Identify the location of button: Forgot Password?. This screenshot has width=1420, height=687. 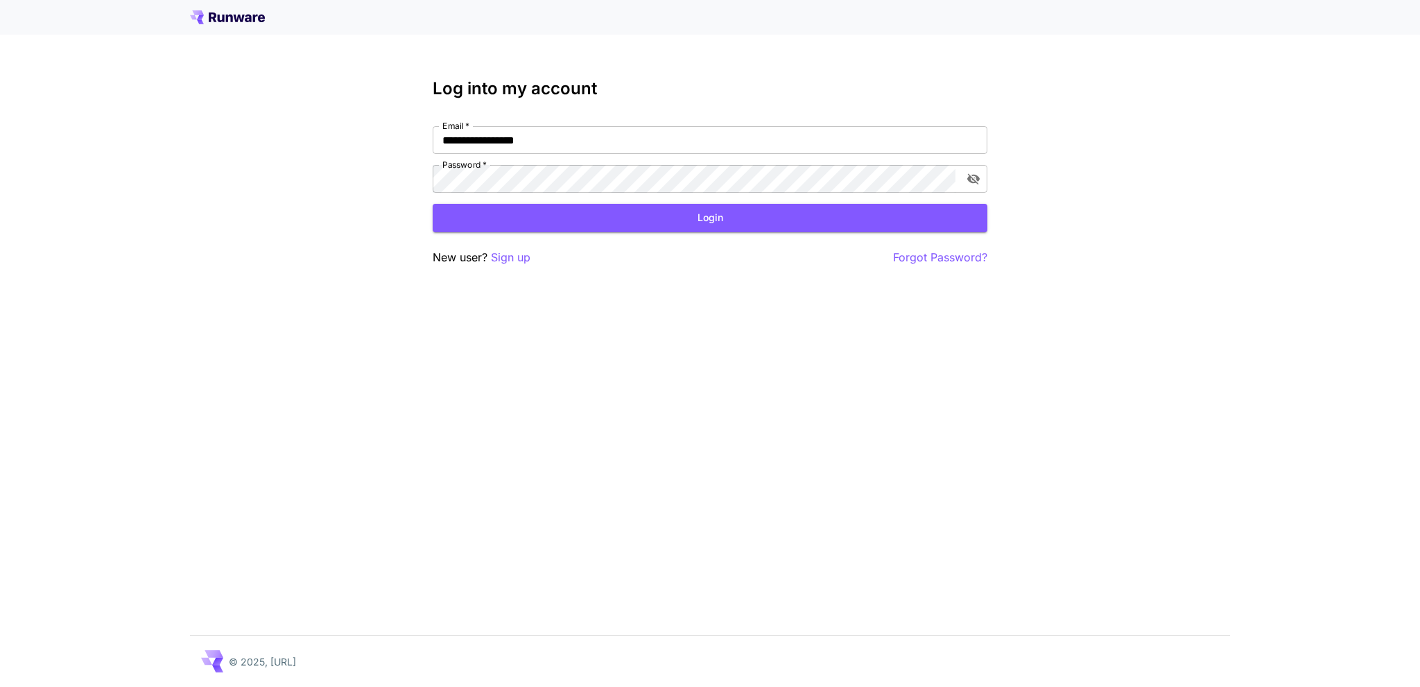
(940, 257).